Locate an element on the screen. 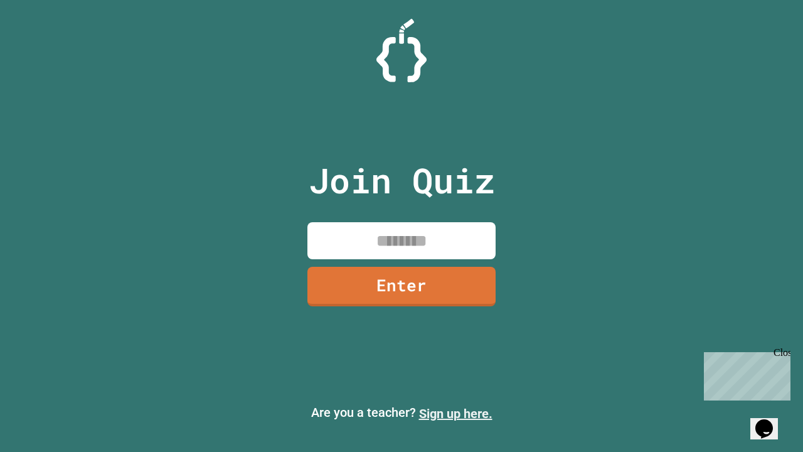 The height and width of the screenshot is (452, 803). a: Sign up here. is located at coordinates (456, 414).